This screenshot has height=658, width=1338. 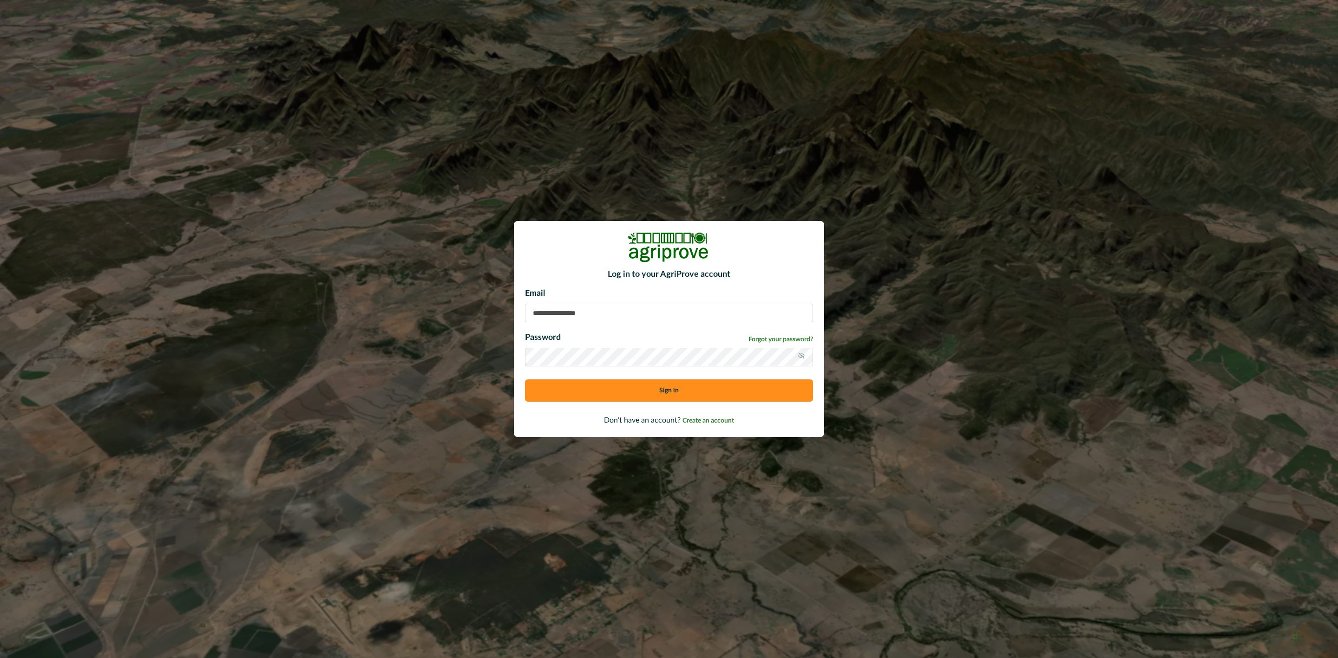 I want to click on div: Chat Widget, so click(x=1315, y=636).